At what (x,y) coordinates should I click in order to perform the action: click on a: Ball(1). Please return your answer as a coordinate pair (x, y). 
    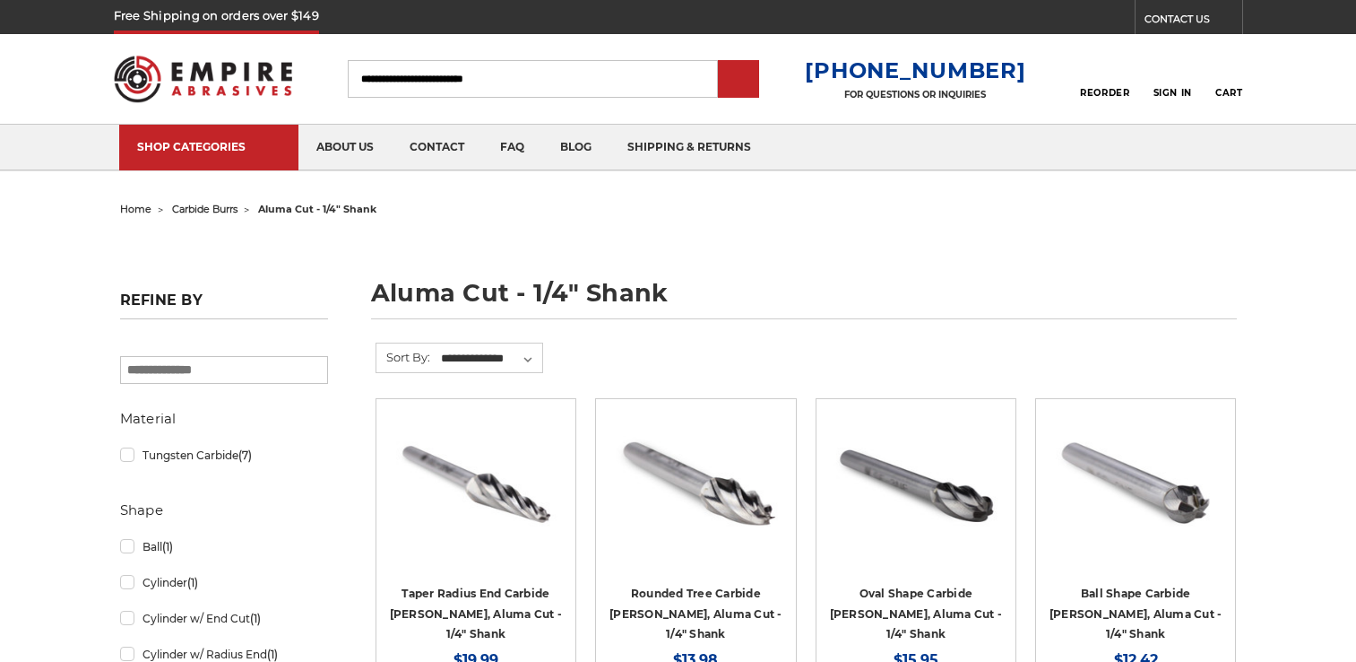
    Looking at the image, I should click on (224, 546).